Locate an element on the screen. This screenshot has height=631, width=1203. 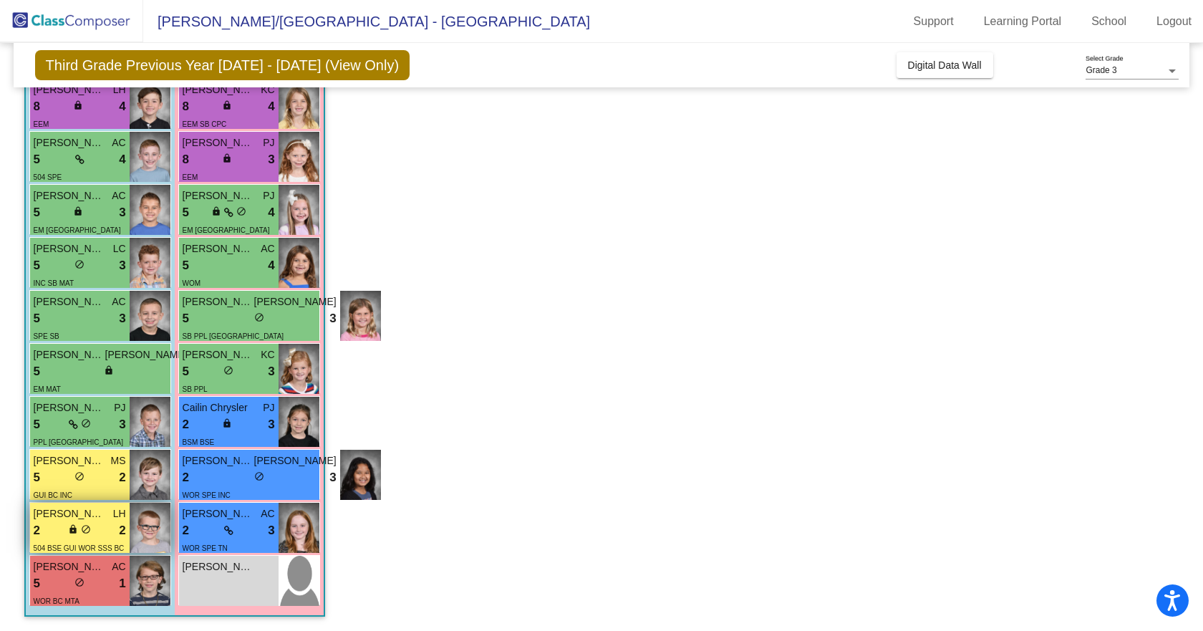
span: EEM SB CPC is located at coordinates (205, 124).